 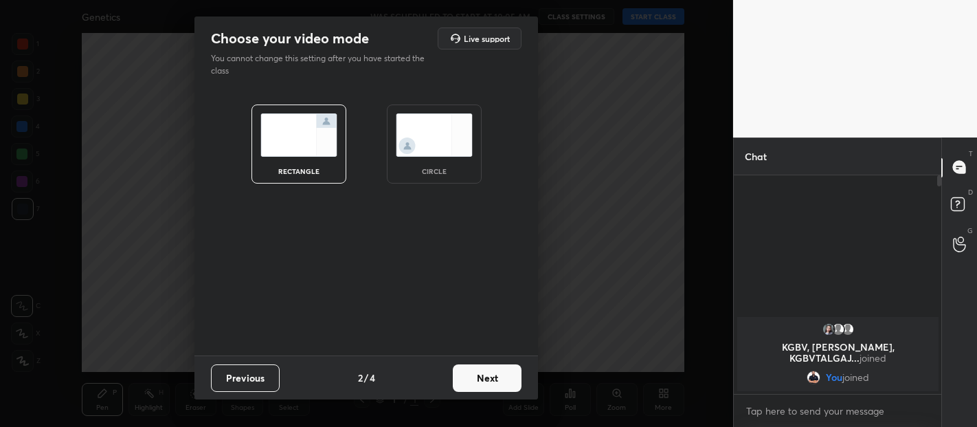 What do you see at coordinates (828, 329) in the screenshot?
I see `img: 3` at bounding box center [828, 329].